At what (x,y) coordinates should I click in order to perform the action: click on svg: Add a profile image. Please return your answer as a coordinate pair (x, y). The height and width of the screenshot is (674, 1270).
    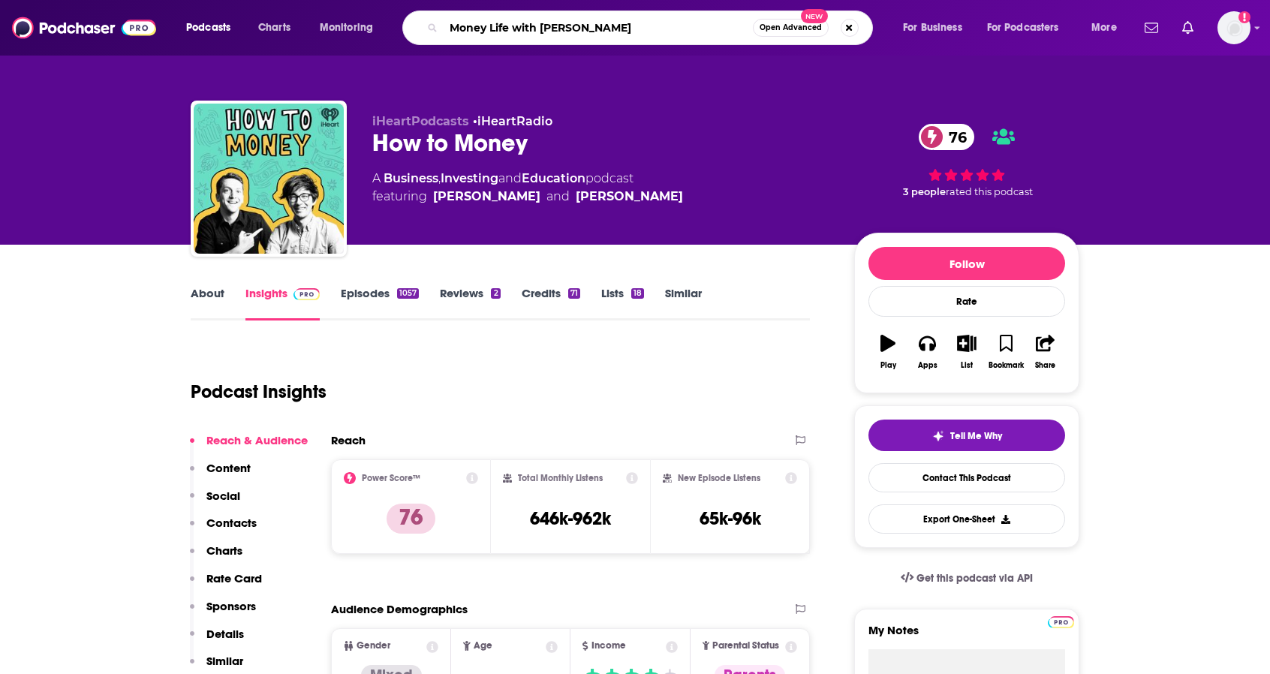
    Looking at the image, I should click on (1245, 17).